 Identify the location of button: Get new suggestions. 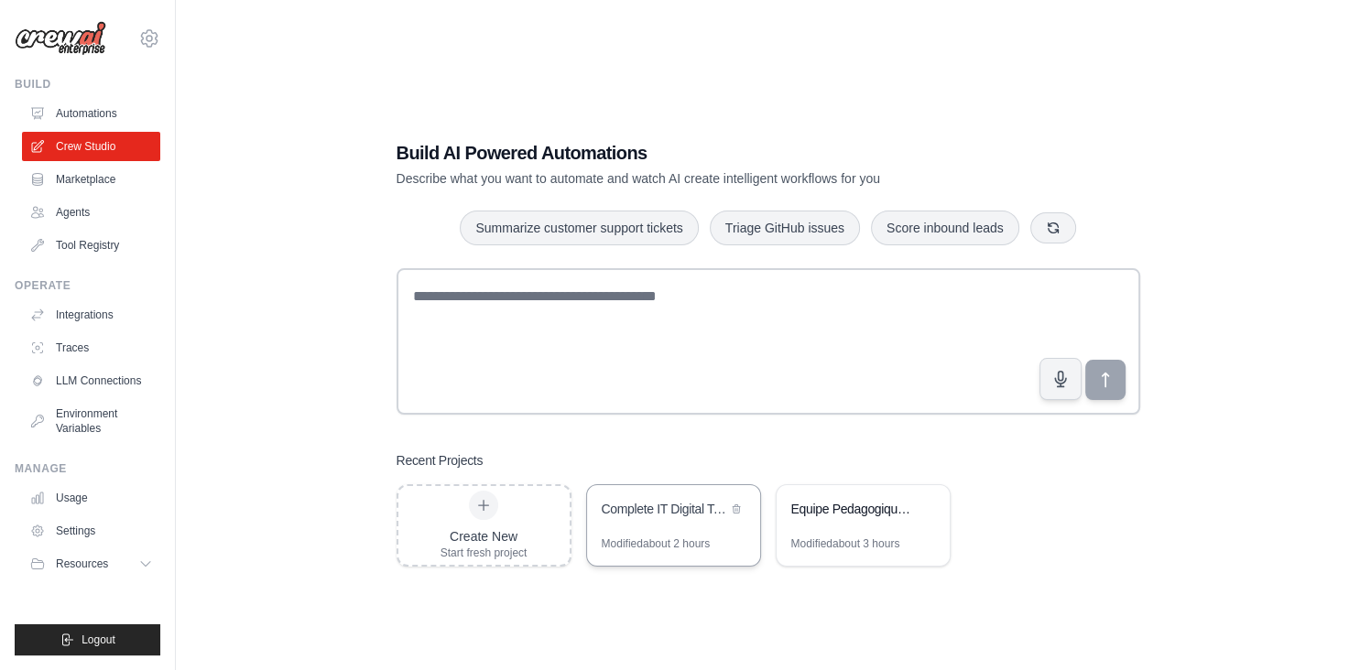
(1053, 228).